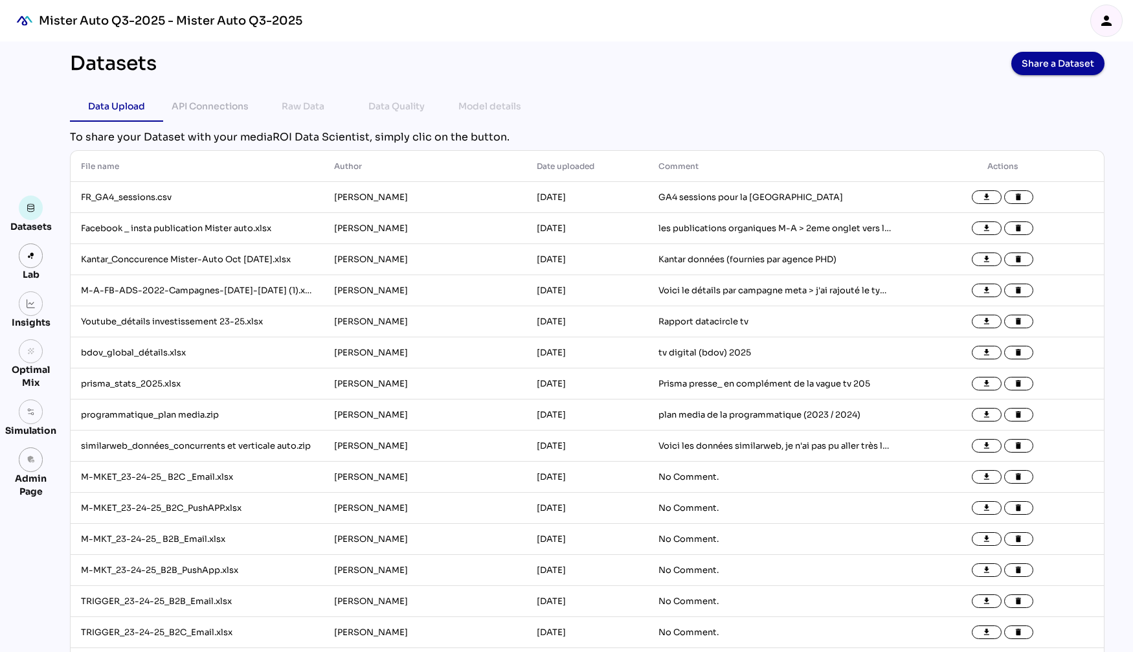 The height and width of the screenshot is (652, 1133). I want to click on img: data.svg, so click(31, 208).